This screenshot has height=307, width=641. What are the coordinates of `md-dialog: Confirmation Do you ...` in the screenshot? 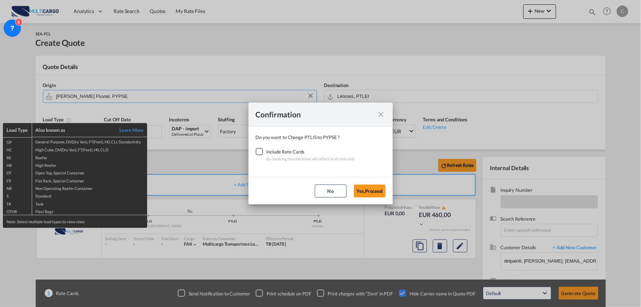 It's located at (321, 153).